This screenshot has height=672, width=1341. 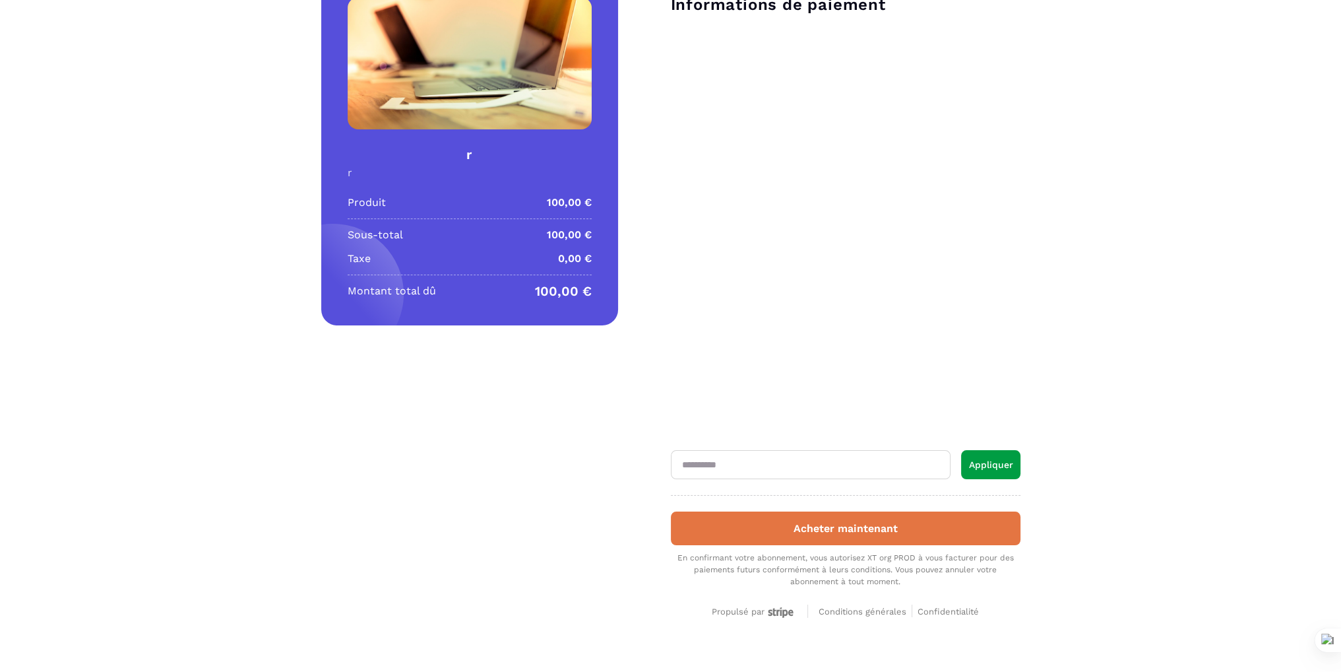 What do you see at coordinates (948, 611) in the screenshot?
I see `span: Confidentialité` at bounding box center [948, 611].